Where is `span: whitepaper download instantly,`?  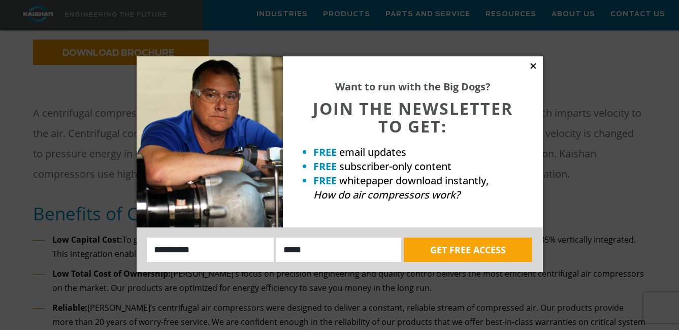
span: whitepaper download instantly, is located at coordinates (414, 180).